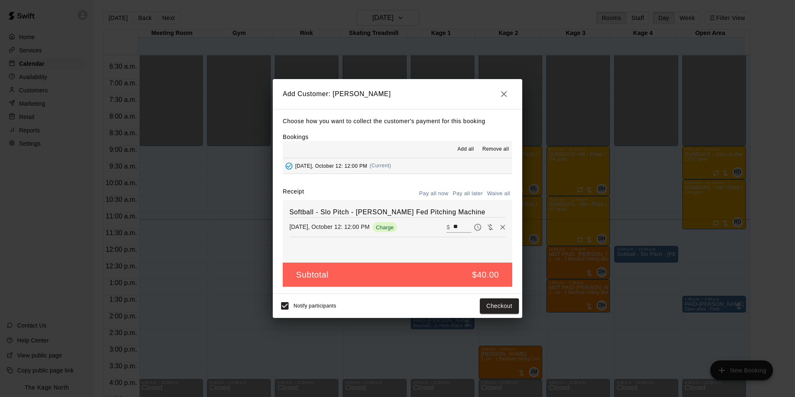 The image size is (795, 397). What do you see at coordinates (293, 193) in the screenshot?
I see `label: Receipt` at bounding box center [293, 193].